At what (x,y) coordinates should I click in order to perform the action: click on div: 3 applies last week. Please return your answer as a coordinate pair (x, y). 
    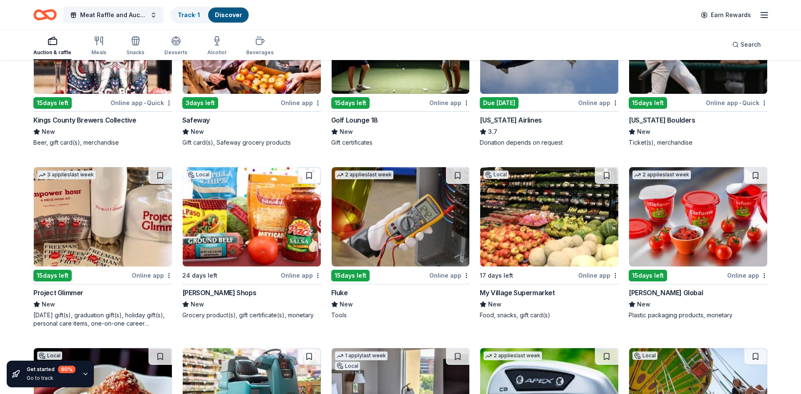
    Looking at the image, I should click on (66, 175).